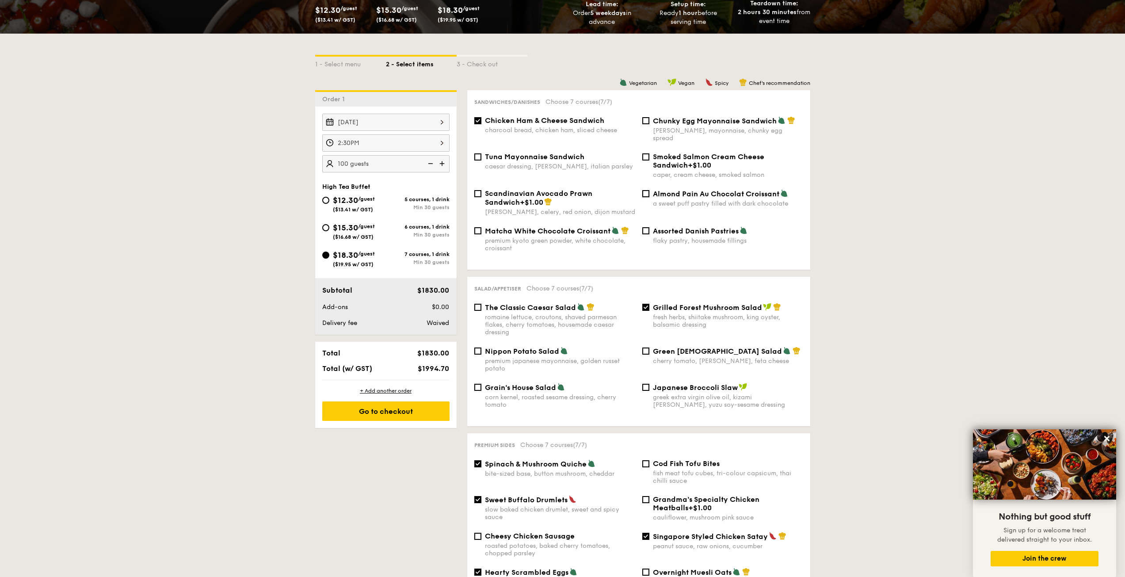 This screenshot has width=1125, height=577. Describe the element at coordinates (507, 102) in the screenshot. I see `span: Sandwiches/Danishes` at that location.